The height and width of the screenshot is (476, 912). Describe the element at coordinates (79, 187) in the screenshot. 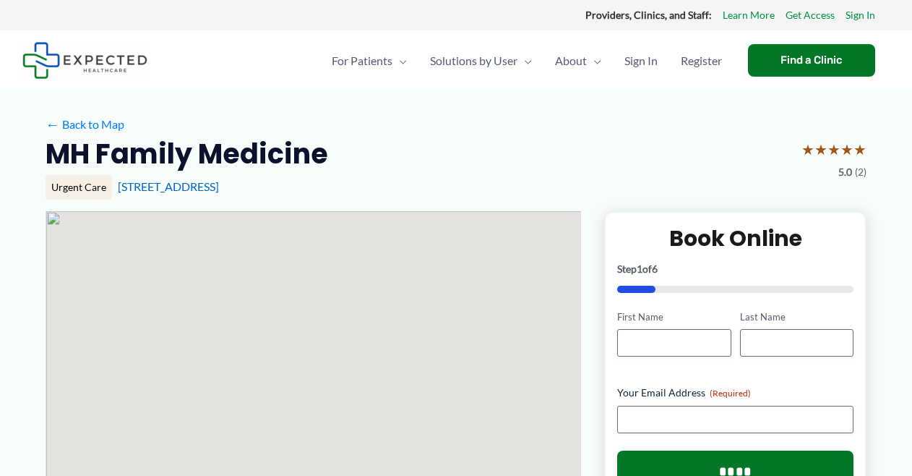

I see `div: Urgent Care` at that location.